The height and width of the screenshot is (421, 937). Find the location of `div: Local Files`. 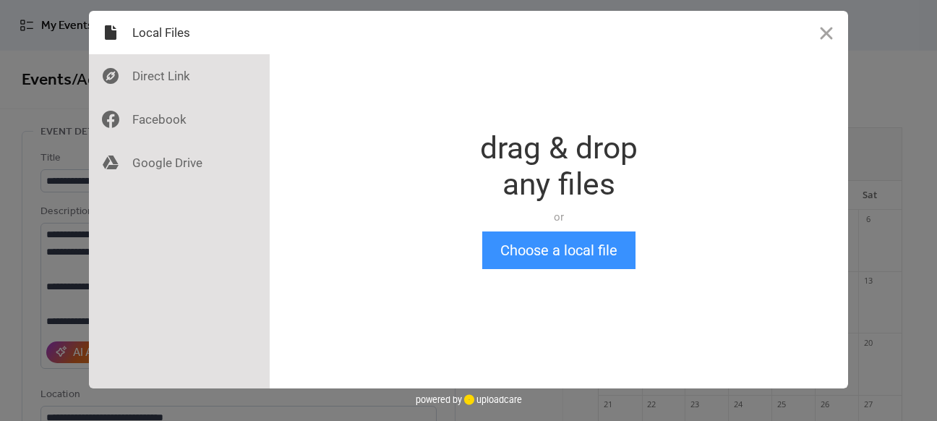

div: Local Files is located at coordinates (179, 33).